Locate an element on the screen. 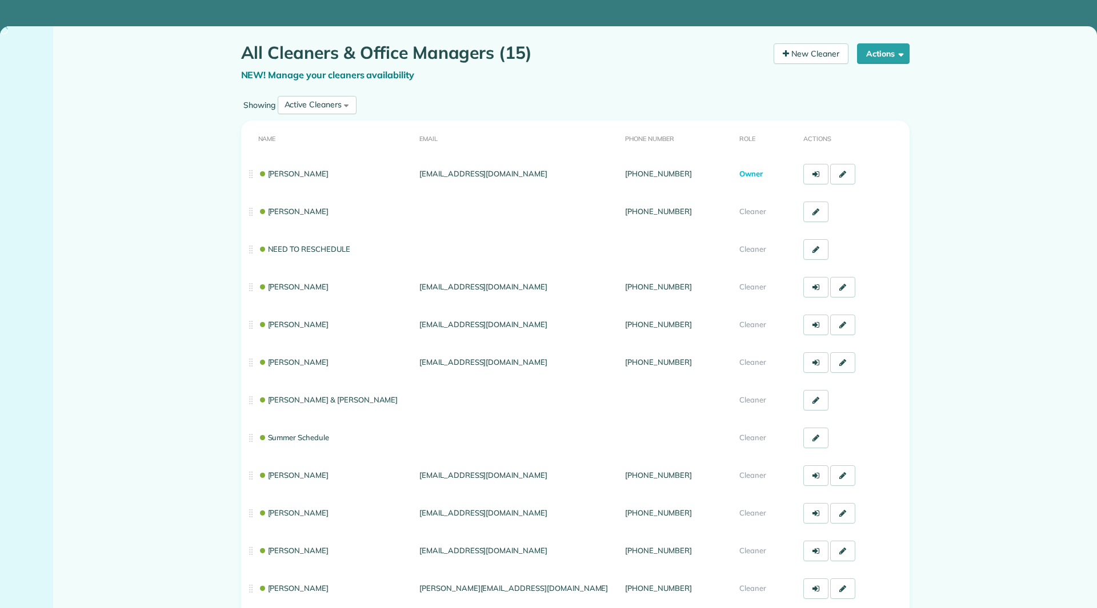 The image size is (1097, 608). a: NEED TO RESCHEDULE is located at coordinates (304, 249).